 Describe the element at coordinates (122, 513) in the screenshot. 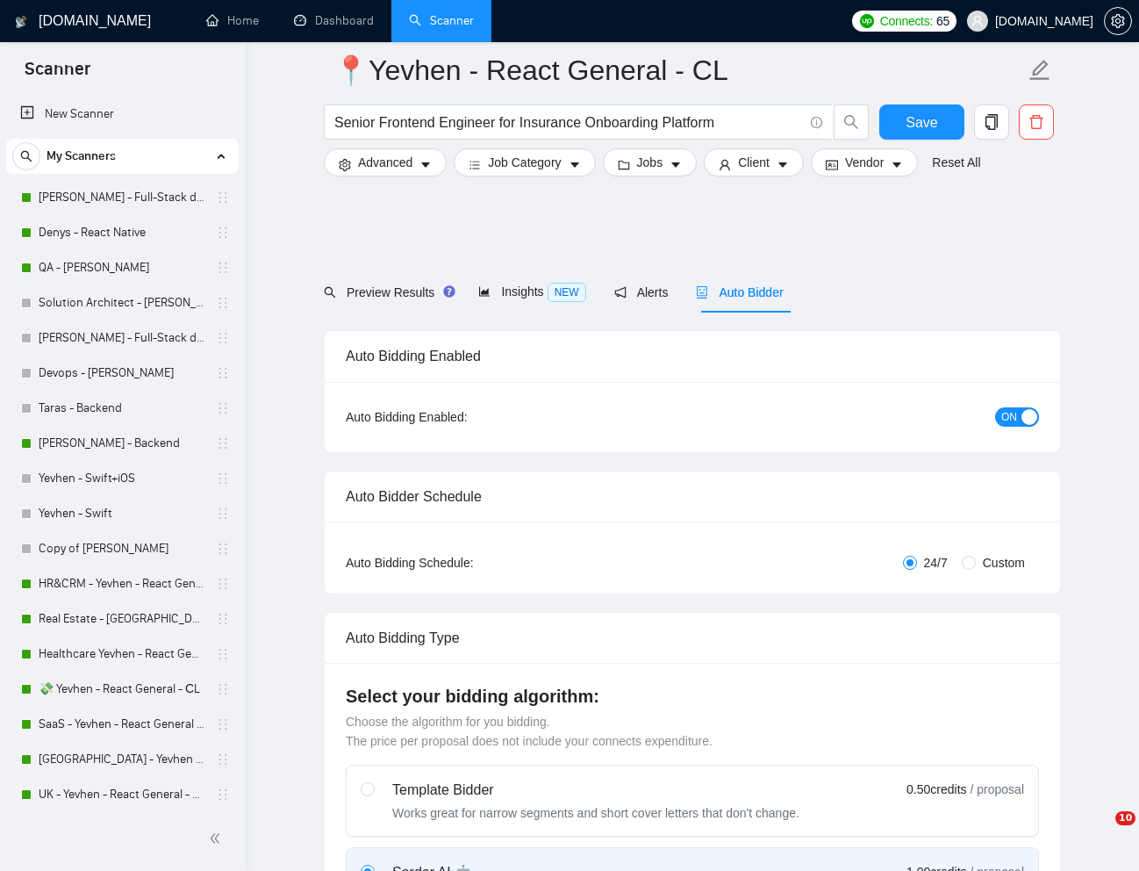

I see `a: Yevhen - Swift` at that location.